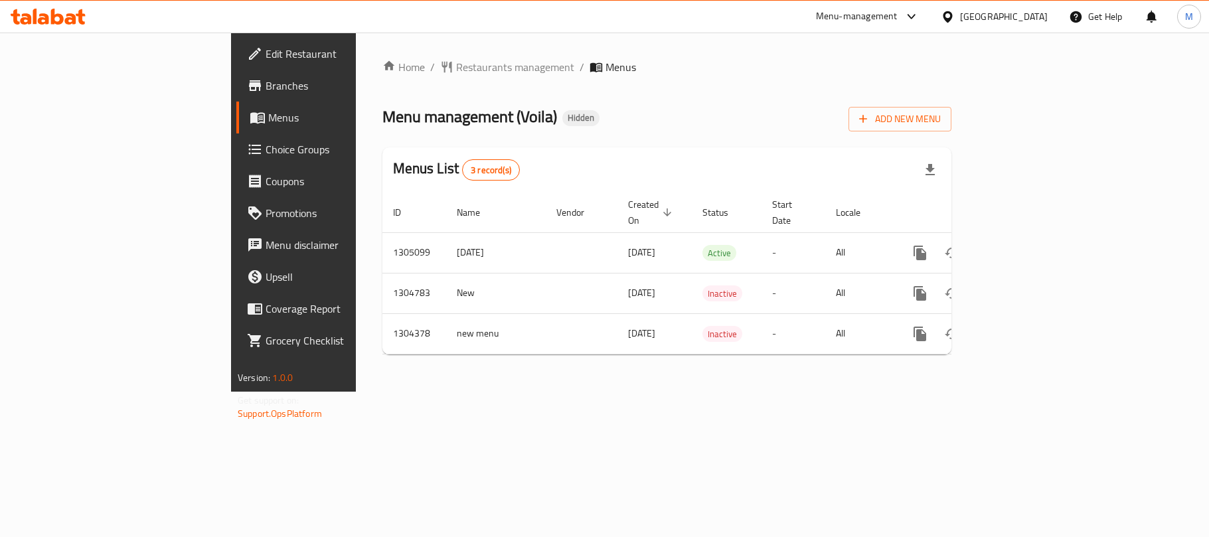 This screenshot has width=1209, height=537. I want to click on span: Add New Menu, so click(900, 119).